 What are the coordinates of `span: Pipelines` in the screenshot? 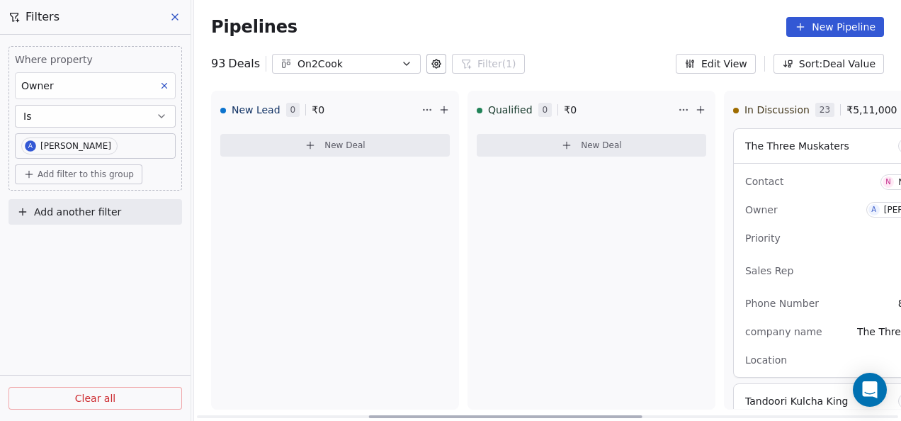 It's located at (254, 27).